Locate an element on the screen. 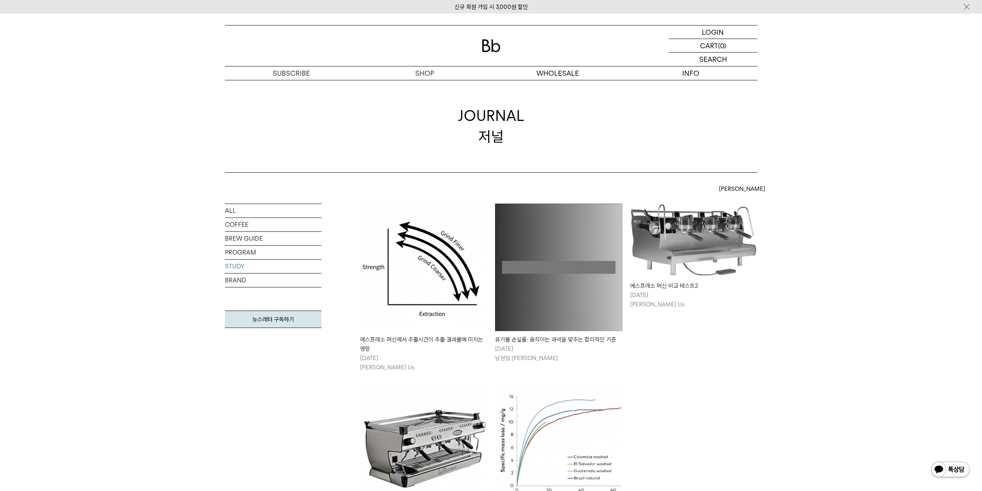 The width and height of the screenshot is (982, 491). a: CART (0) is located at coordinates (713, 46).